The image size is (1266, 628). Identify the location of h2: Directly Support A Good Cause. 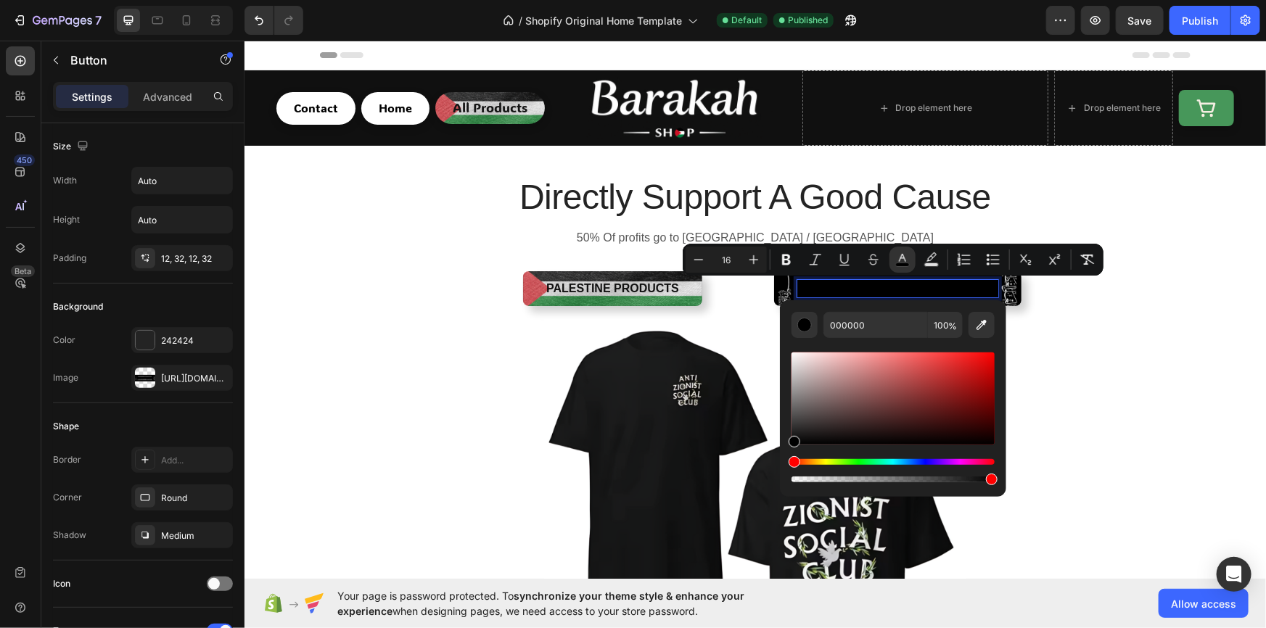
(511, 157).